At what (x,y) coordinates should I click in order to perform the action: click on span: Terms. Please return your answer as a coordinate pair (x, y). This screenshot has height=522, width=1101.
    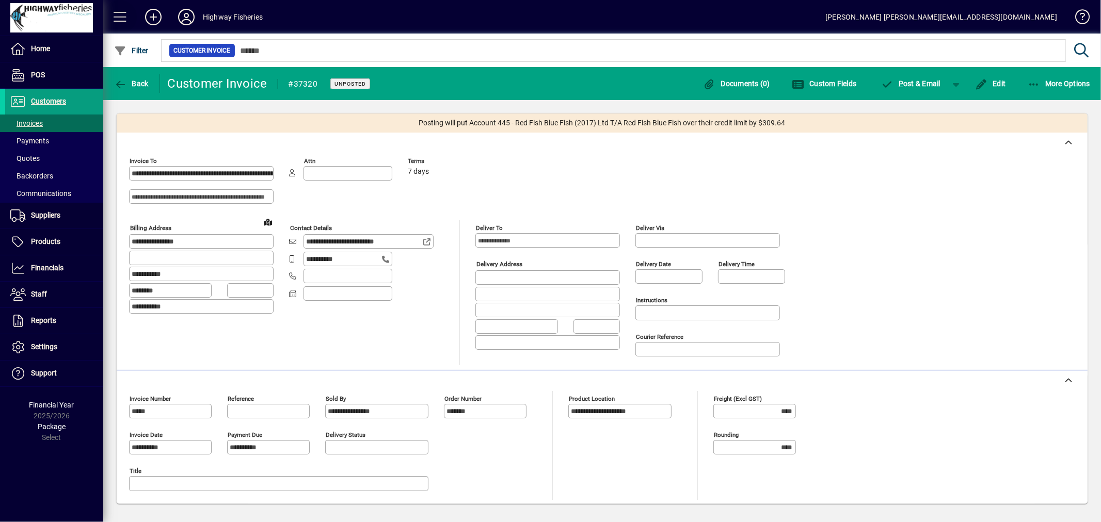
    Looking at the image, I should click on (439, 161).